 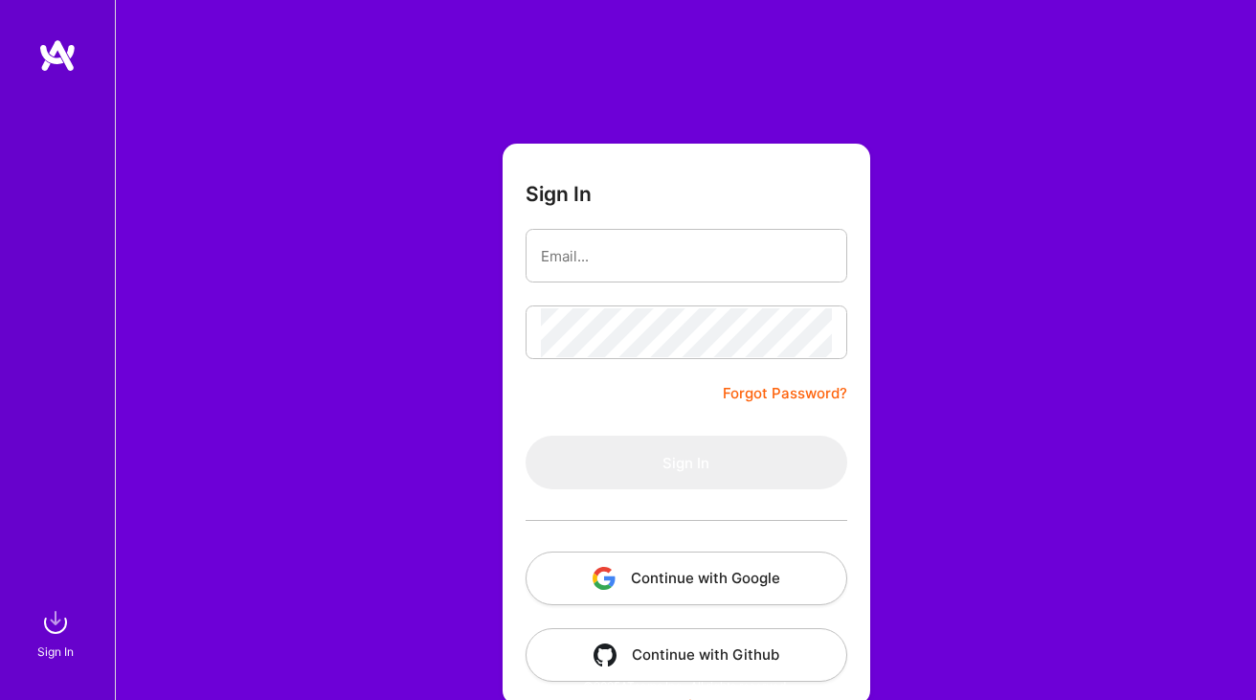 I want to click on input: Email..., so click(x=687, y=256).